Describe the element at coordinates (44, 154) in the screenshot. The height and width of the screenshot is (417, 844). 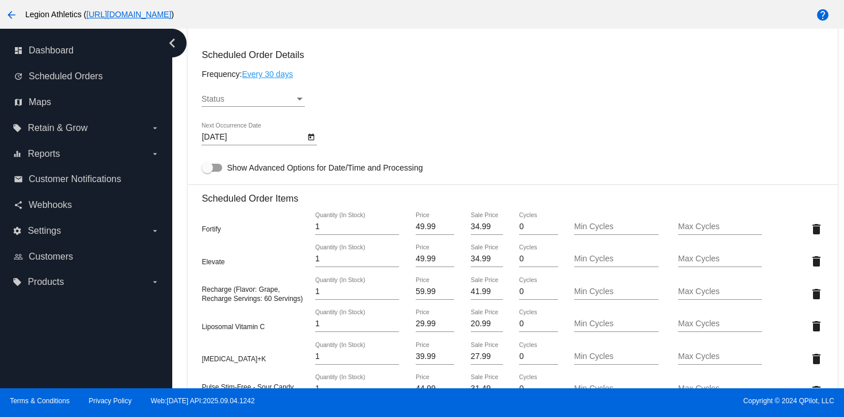
I see `span: Reports` at that location.